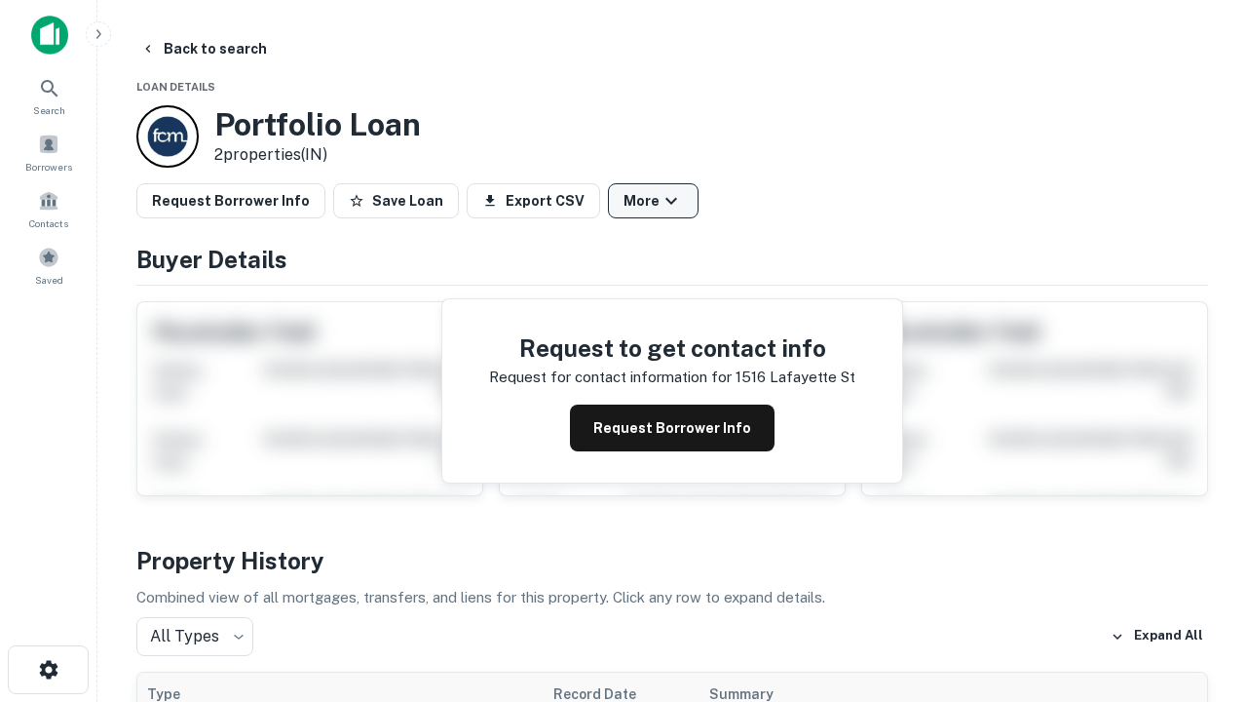 The width and height of the screenshot is (1247, 702). Describe the element at coordinates (49, 265) in the screenshot. I see `div: Saved` at that location.